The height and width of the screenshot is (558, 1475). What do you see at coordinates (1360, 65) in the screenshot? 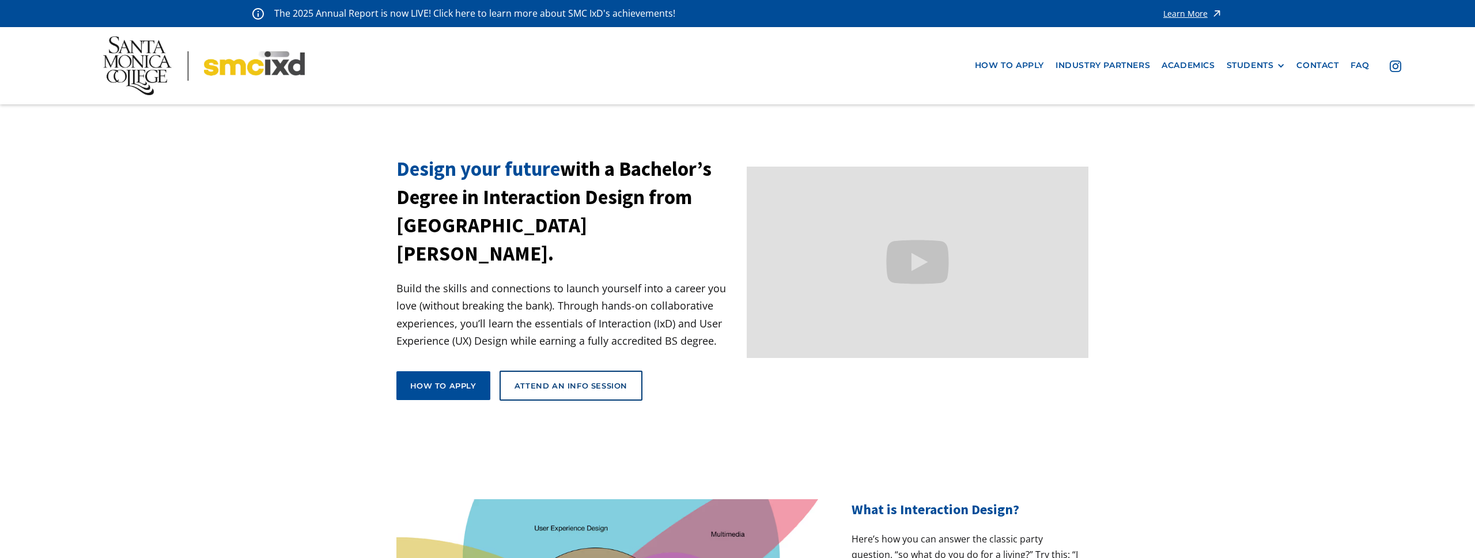
I see `a: faq` at bounding box center [1360, 65].